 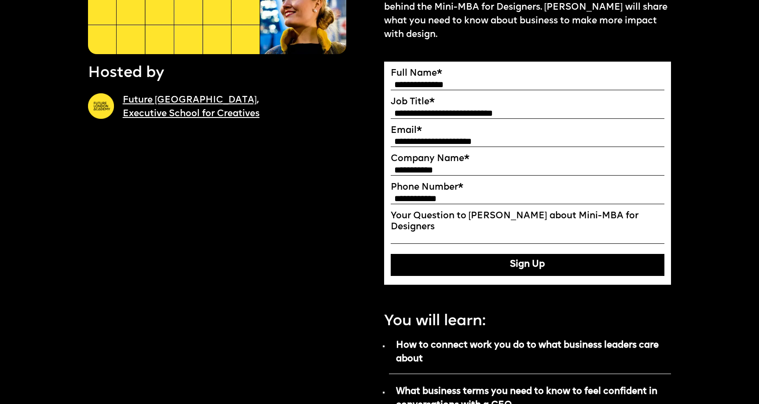 I want to click on label: Job Title, so click(x=528, y=102).